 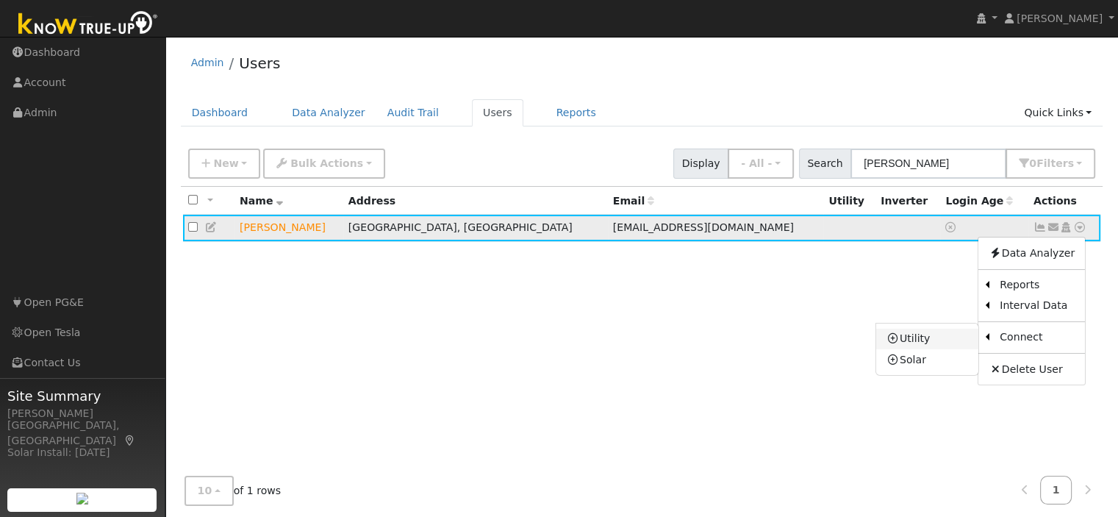 I want to click on span: Bulk Actions, so click(x=326, y=163).